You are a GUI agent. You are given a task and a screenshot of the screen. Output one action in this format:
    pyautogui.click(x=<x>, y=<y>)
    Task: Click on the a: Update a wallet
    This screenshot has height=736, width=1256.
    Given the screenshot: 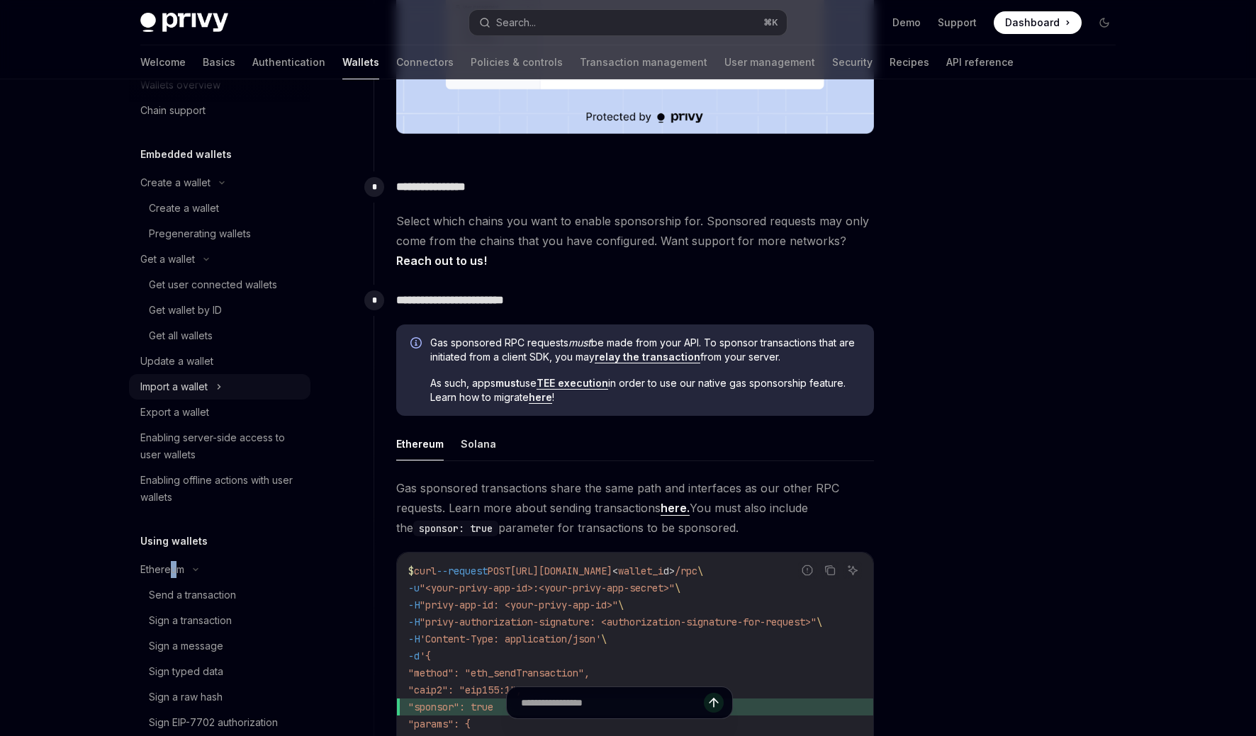 What is the action you would take?
    pyautogui.click(x=220, y=361)
    